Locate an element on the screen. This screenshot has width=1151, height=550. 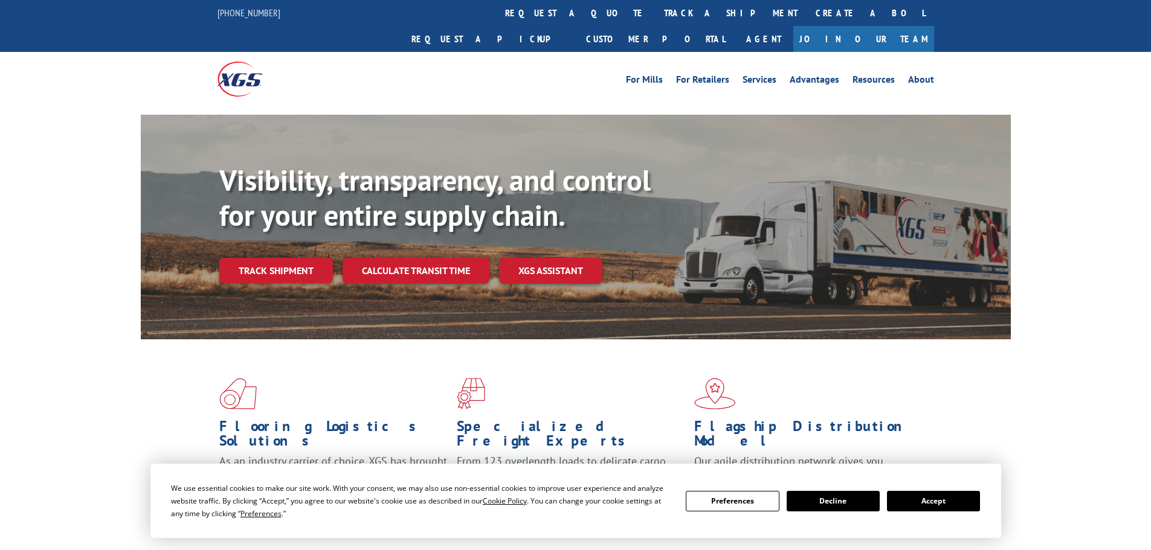
img: xgs-icon-total-supply-chain-intelligence-red is located at coordinates (238, 394).